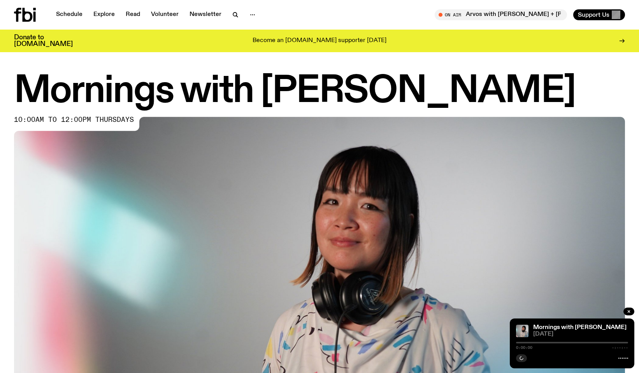 The height and width of the screenshot is (373, 639). Describe the element at coordinates (206, 15) in the screenshot. I see `a: Newsletter` at that location.